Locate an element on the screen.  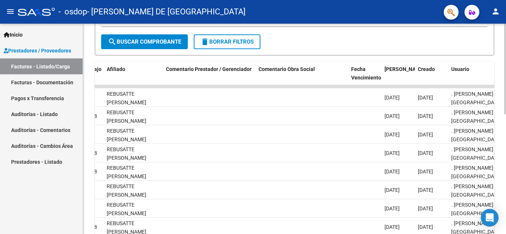
datatable-header-cell: Fecha Confimado is located at coordinates (398, 78).